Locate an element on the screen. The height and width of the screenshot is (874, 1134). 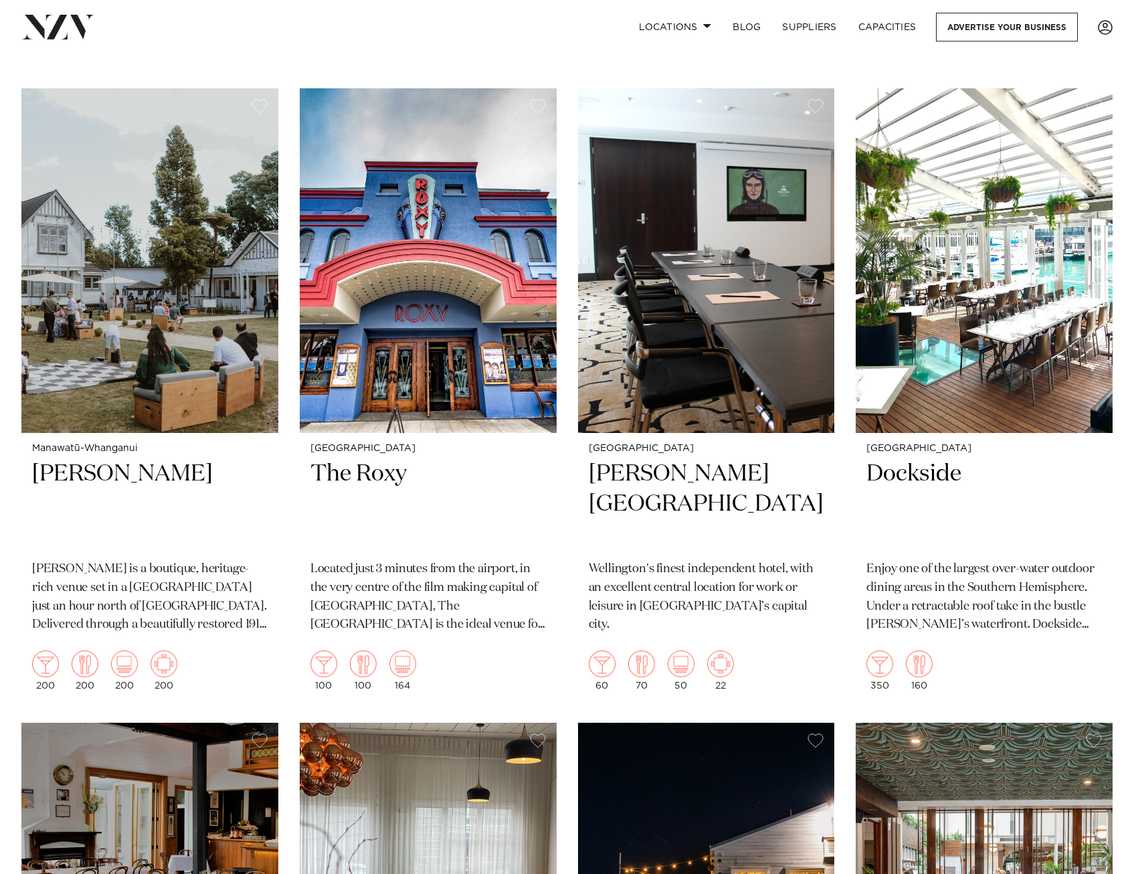
h2: The Roxy is located at coordinates (428, 504).